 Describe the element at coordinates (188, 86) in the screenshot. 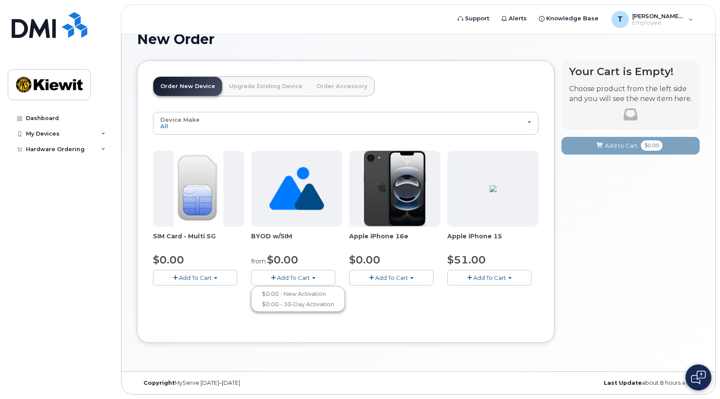

I see `a: Order New Device` at that location.